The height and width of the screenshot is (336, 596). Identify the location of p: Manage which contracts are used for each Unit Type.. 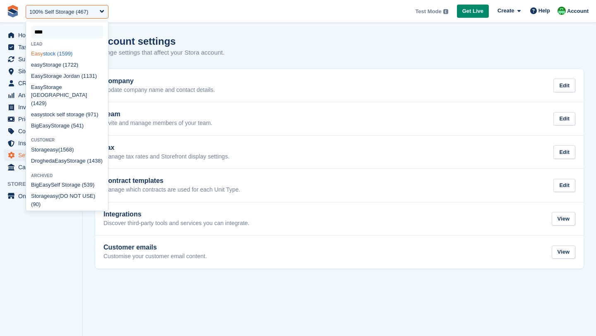
(172, 190).